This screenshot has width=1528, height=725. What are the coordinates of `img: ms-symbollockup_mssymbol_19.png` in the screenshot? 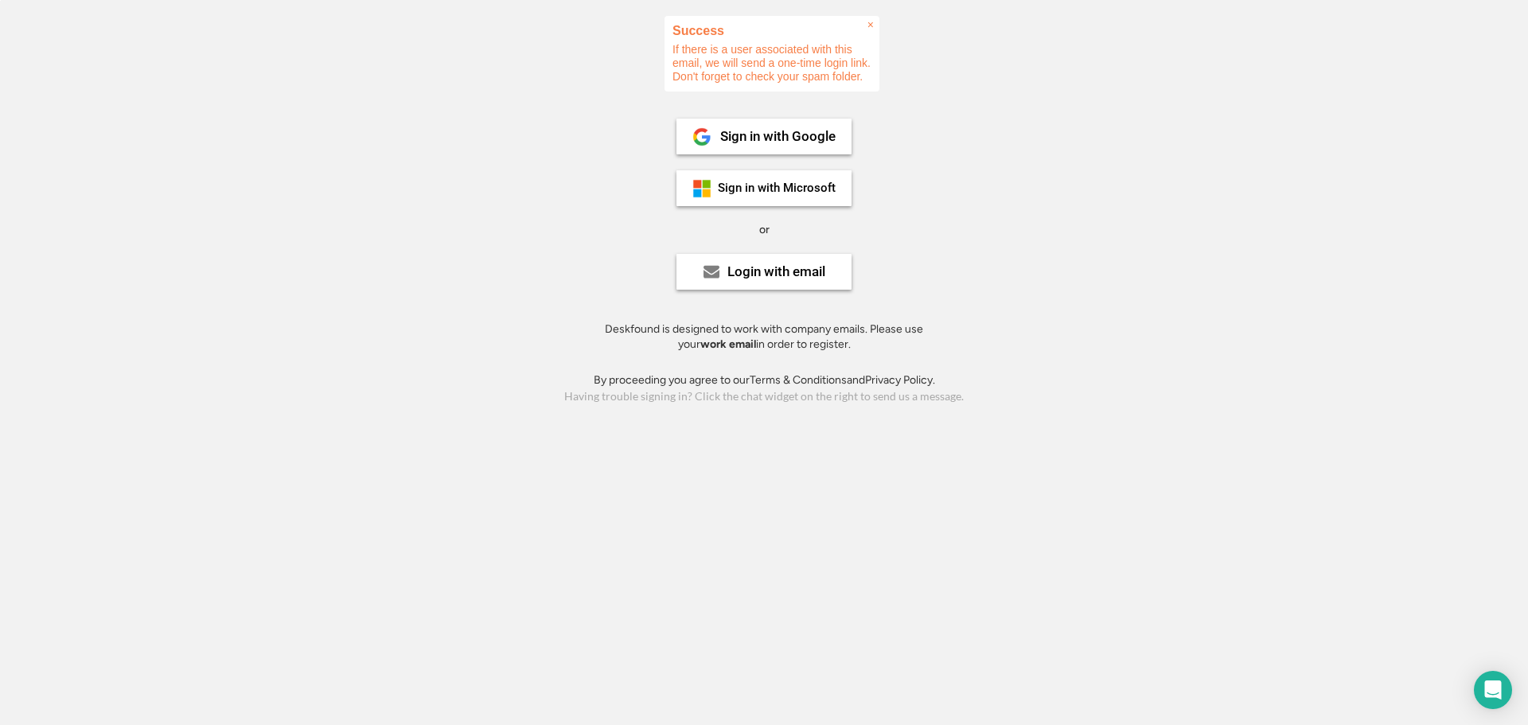 It's located at (702, 189).